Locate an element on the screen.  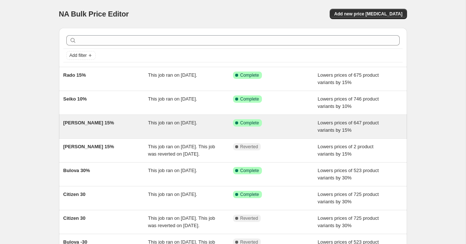
span: Seiko 10% is located at coordinates (75, 99).